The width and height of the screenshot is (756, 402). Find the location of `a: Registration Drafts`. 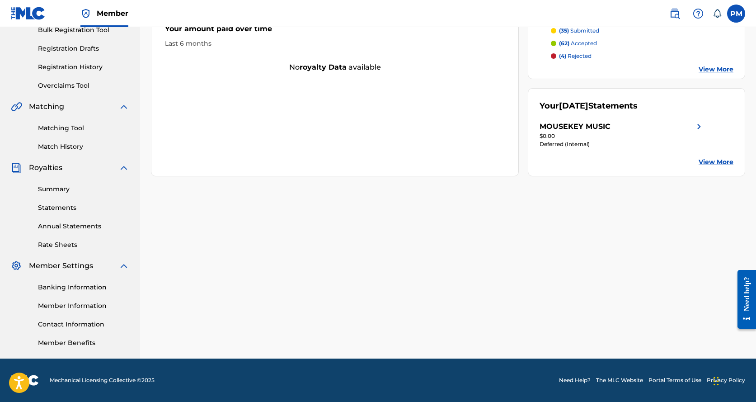

a: Registration Drafts is located at coordinates (84, 48).